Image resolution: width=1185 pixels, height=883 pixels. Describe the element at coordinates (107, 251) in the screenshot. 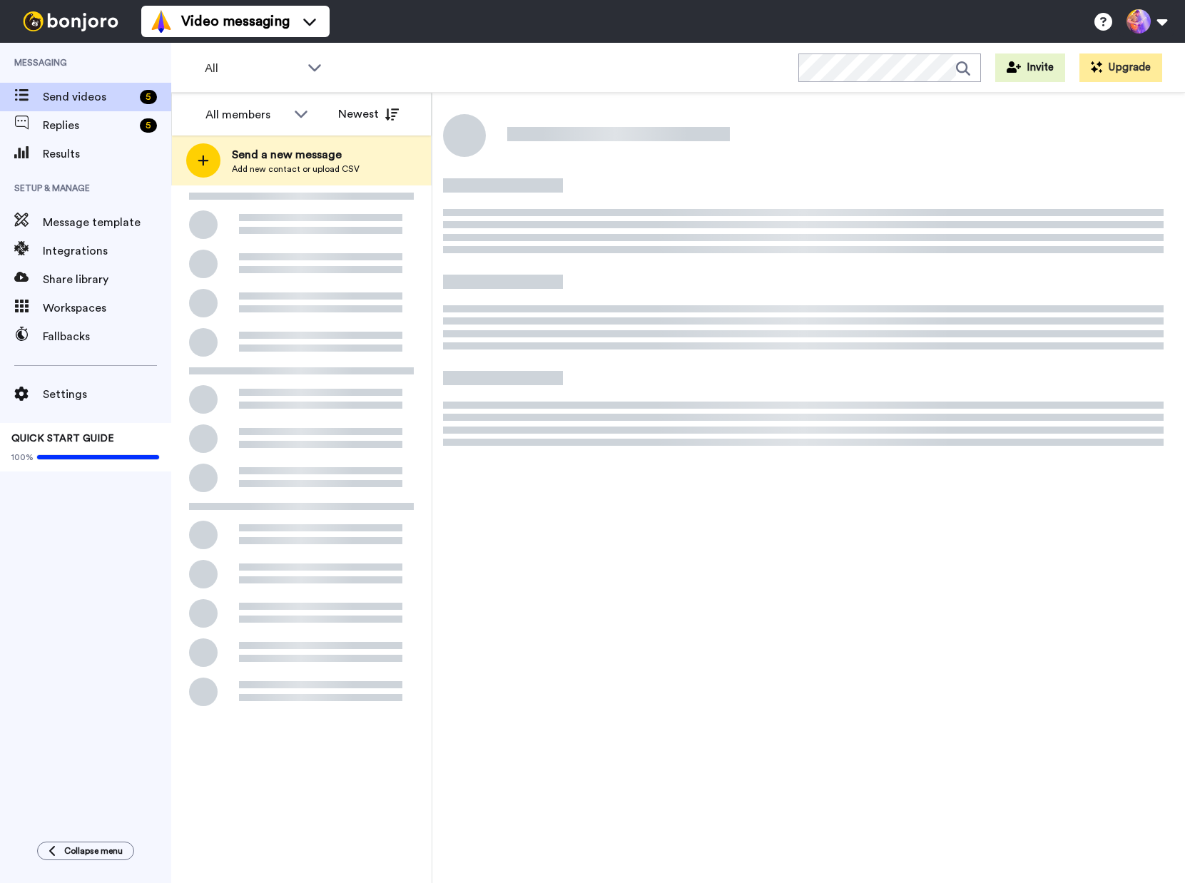

I see `span: Integrations` at that location.